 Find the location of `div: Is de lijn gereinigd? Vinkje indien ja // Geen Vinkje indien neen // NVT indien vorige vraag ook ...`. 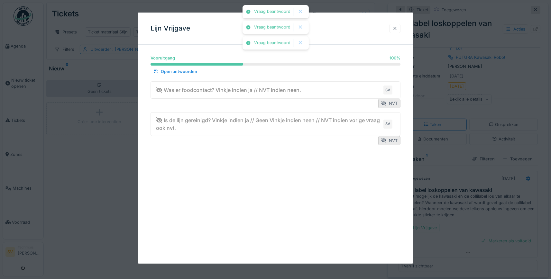

div: Is de lijn gereinigd? Vinkje indien ja // Geen Vinkje indien neen // NVT indien vorige vraag ook ... is located at coordinates (268, 124).